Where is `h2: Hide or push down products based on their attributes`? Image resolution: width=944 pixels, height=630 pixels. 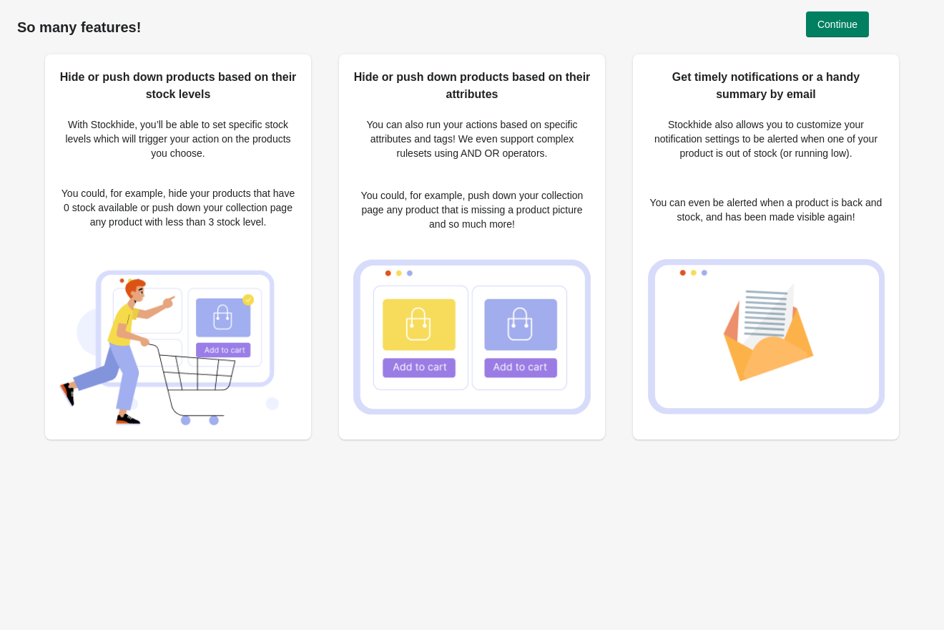 h2: Hide or push down products based on their attributes is located at coordinates (472, 86).